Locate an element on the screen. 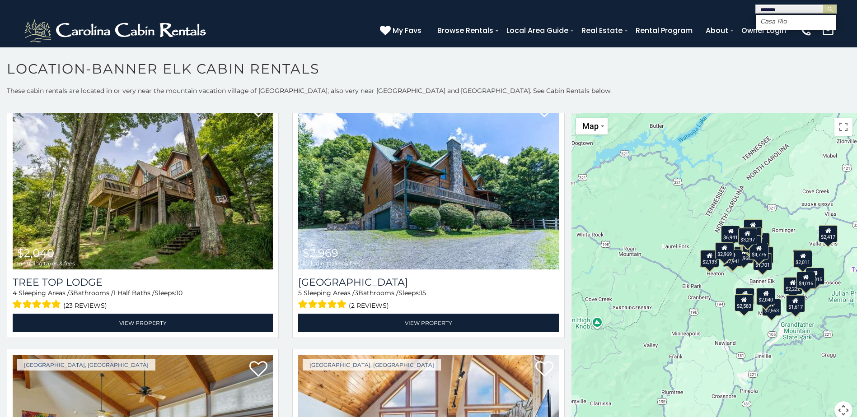 The width and height of the screenshot is (857, 417). div: $2,133 is located at coordinates (710, 259).